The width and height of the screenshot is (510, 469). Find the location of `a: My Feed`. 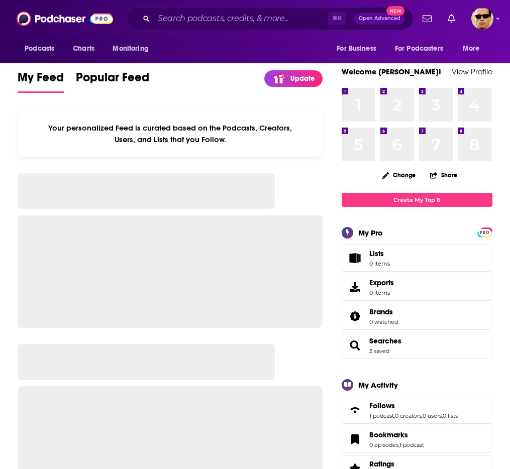

a: My Feed is located at coordinates (41, 81).